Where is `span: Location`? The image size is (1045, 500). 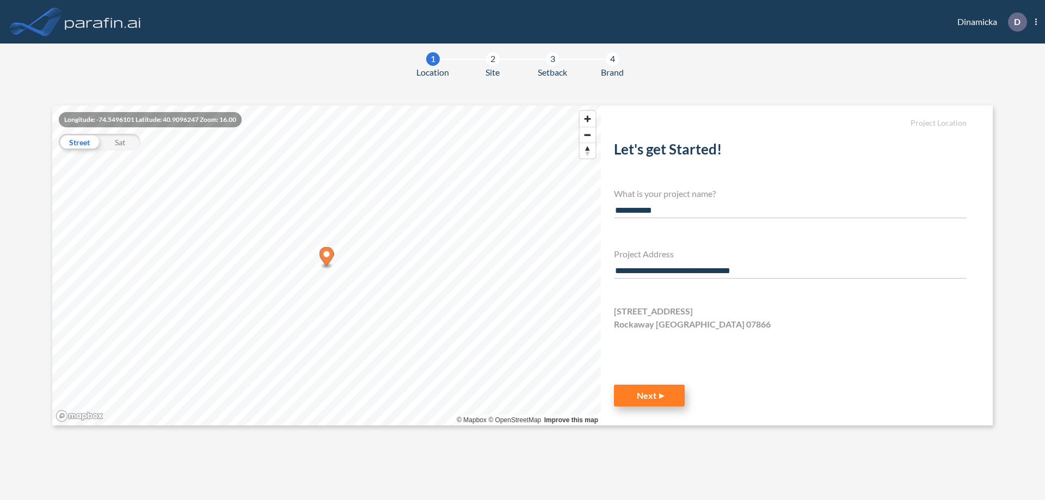
span: Location is located at coordinates (433, 72).